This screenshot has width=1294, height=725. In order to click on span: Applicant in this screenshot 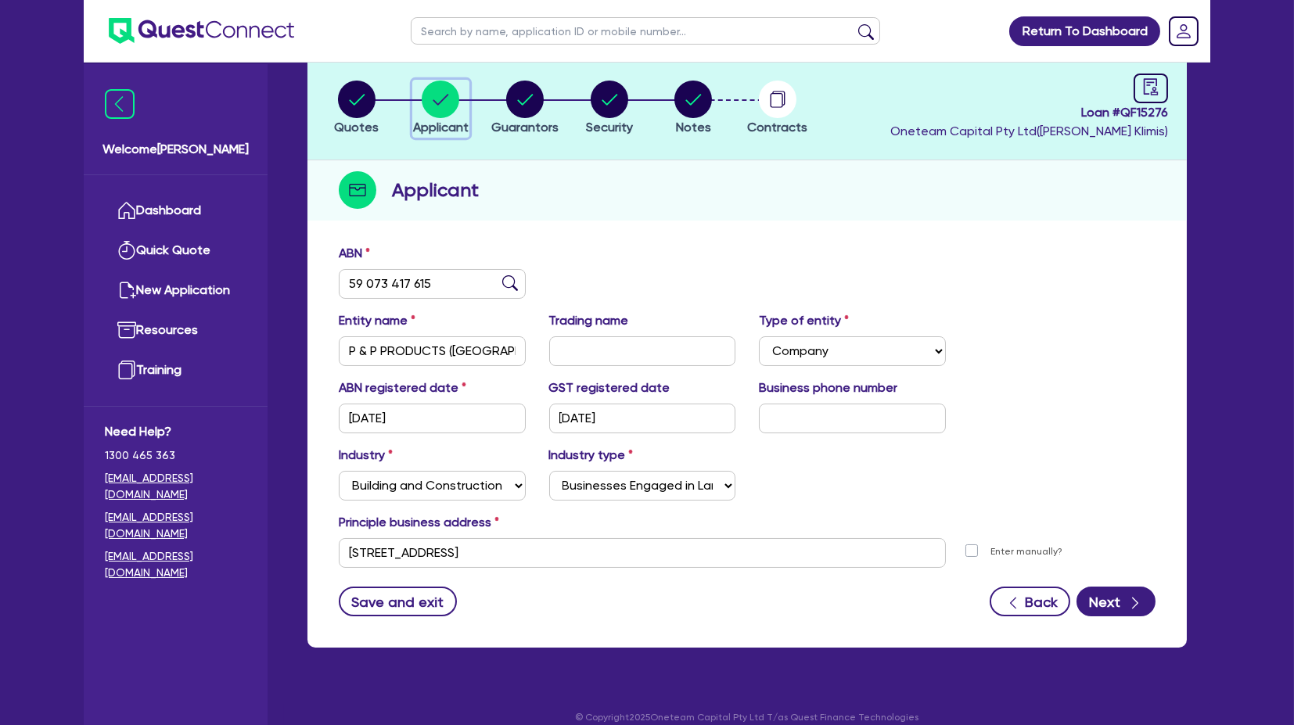, I will do `click(440, 127)`.